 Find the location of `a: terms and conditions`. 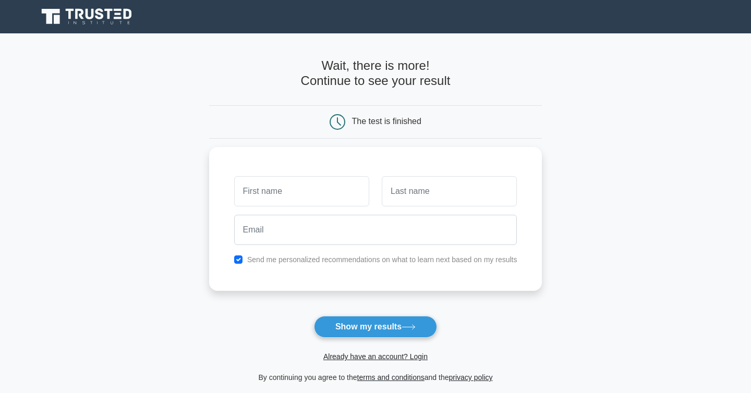

a: terms and conditions is located at coordinates (391, 378).